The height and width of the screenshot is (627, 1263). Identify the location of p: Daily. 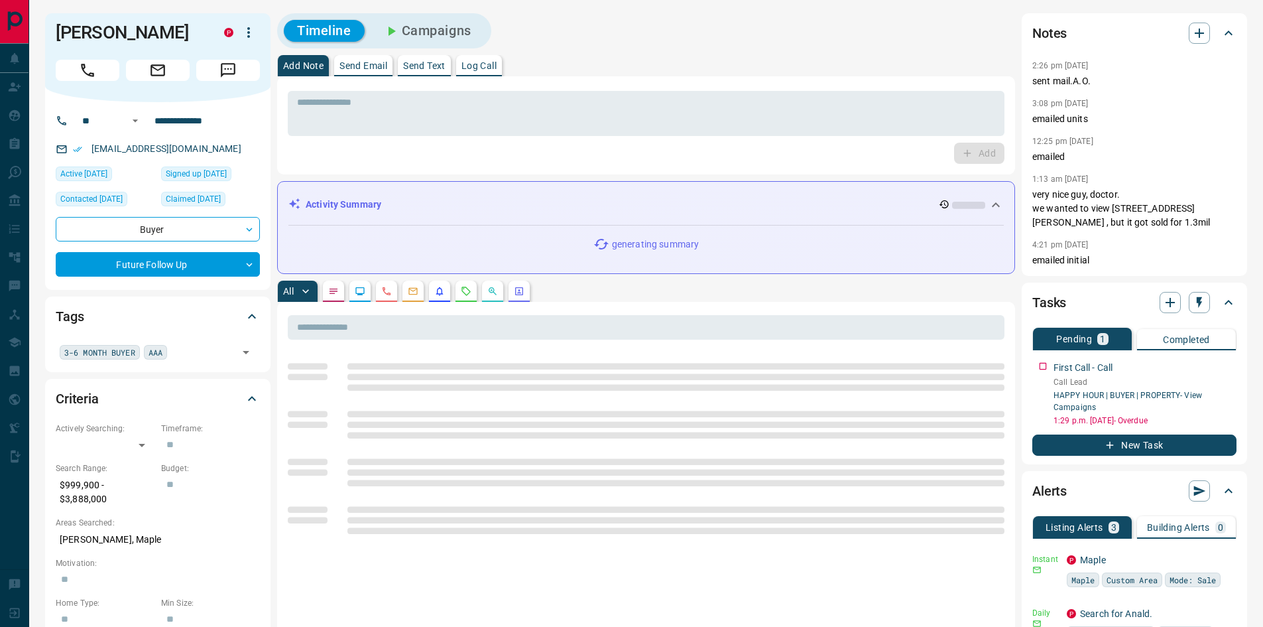
(1046, 613).